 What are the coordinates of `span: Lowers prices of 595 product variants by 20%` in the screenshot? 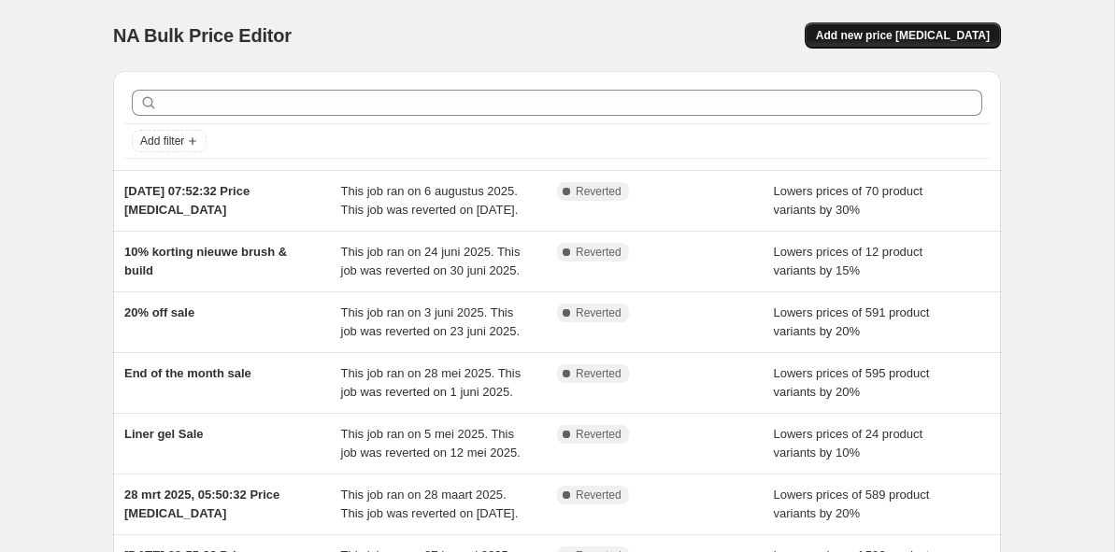 It's located at (851, 382).